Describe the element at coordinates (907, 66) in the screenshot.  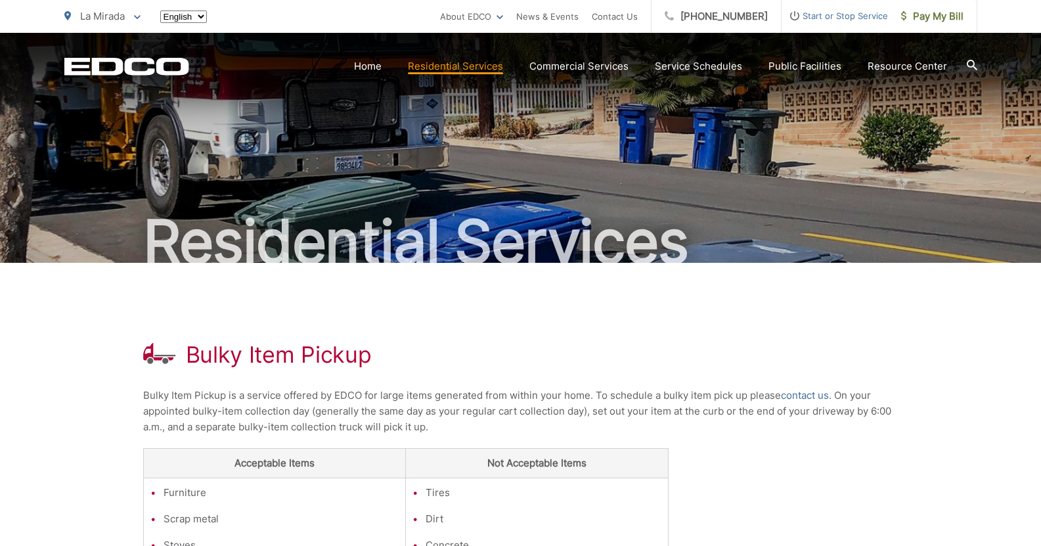
I see `a: Resource Center` at that location.